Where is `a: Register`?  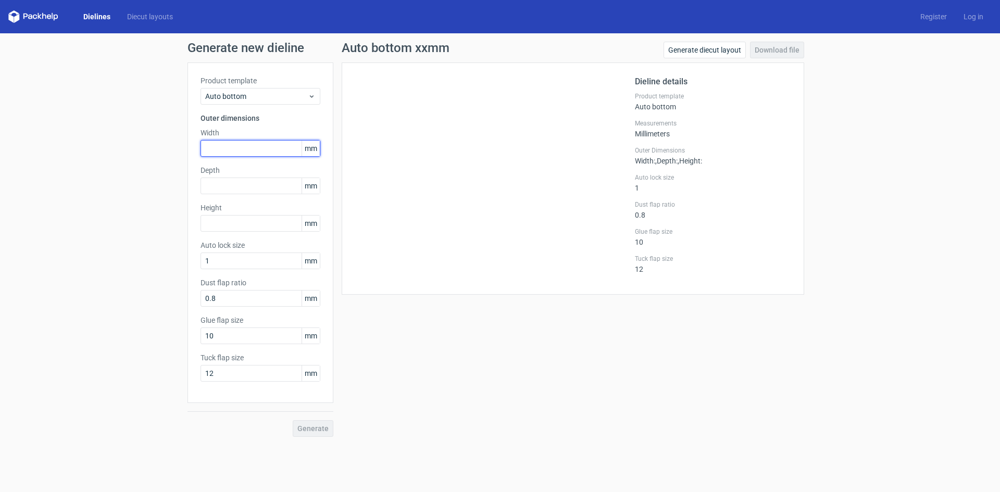
a: Register is located at coordinates (933, 17).